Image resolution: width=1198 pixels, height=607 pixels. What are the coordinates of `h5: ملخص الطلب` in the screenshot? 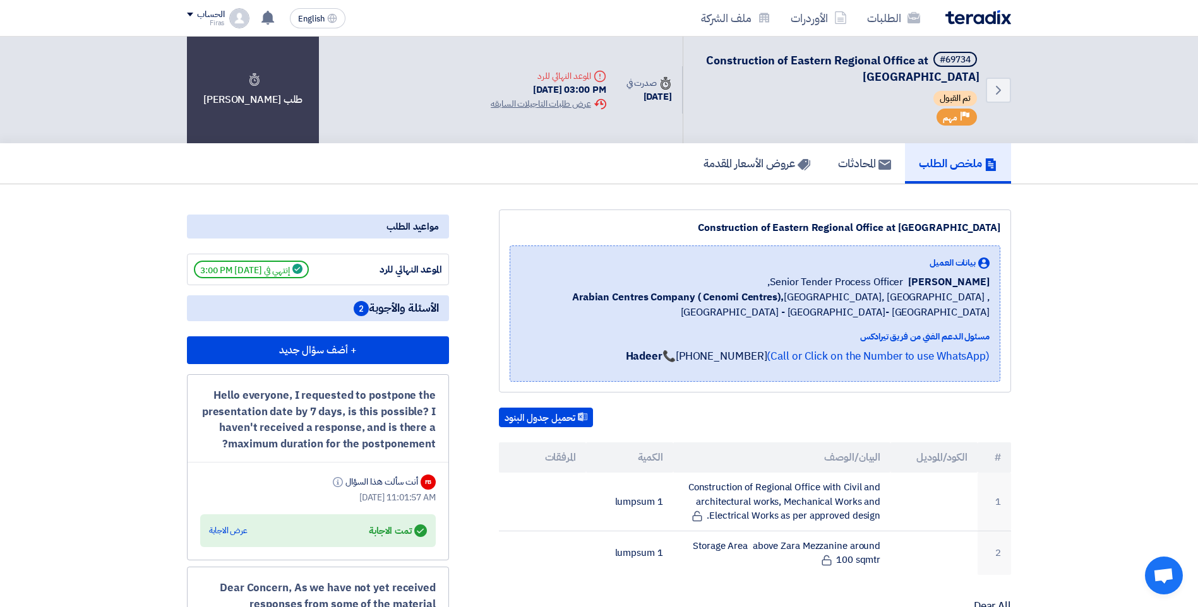 It's located at (958, 163).